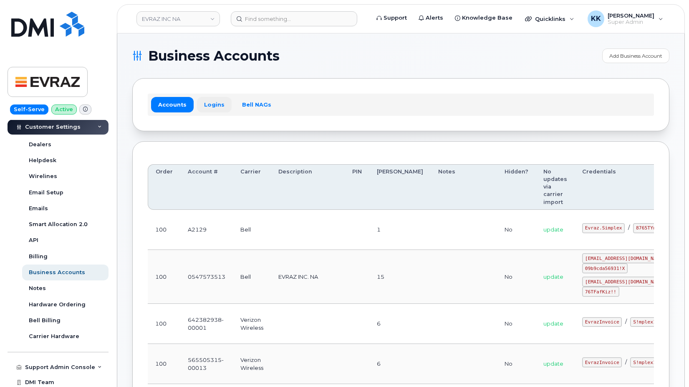  I want to click on th: Notes, so click(464, 187).